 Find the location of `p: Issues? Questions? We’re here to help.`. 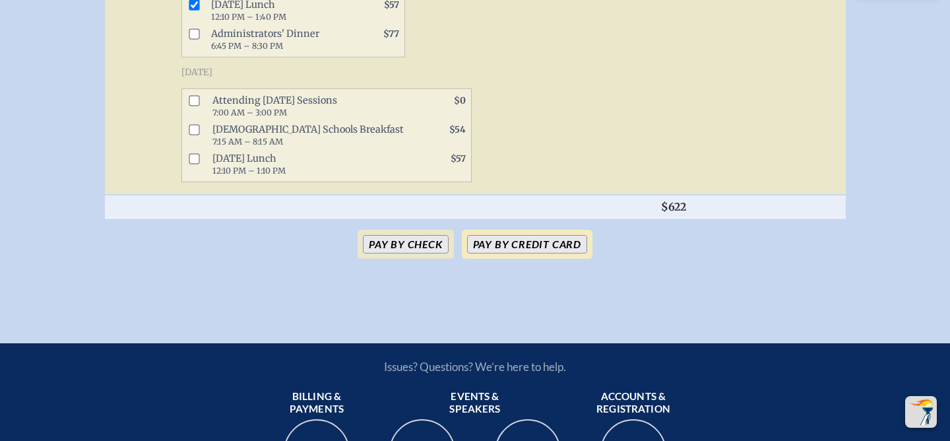

p: Issues? Questions? We’re here to help. is located at coordinates (475, 366).